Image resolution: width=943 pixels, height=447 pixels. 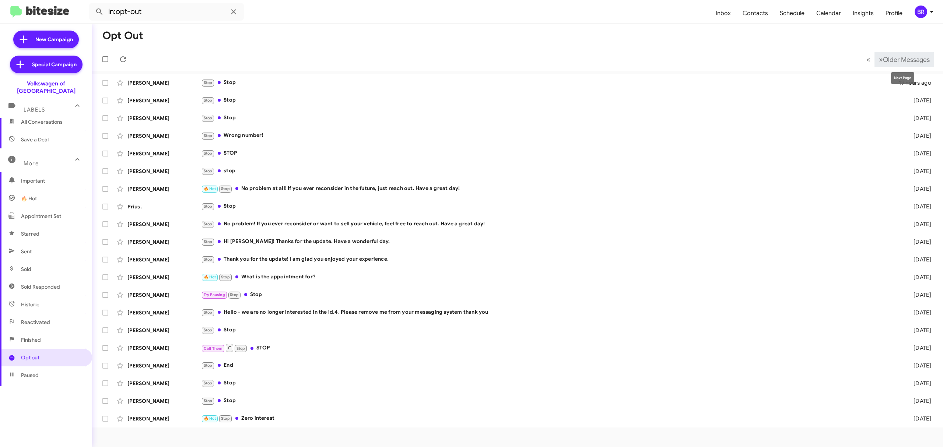 I want to click on div: End, so click(x=550, y=365).